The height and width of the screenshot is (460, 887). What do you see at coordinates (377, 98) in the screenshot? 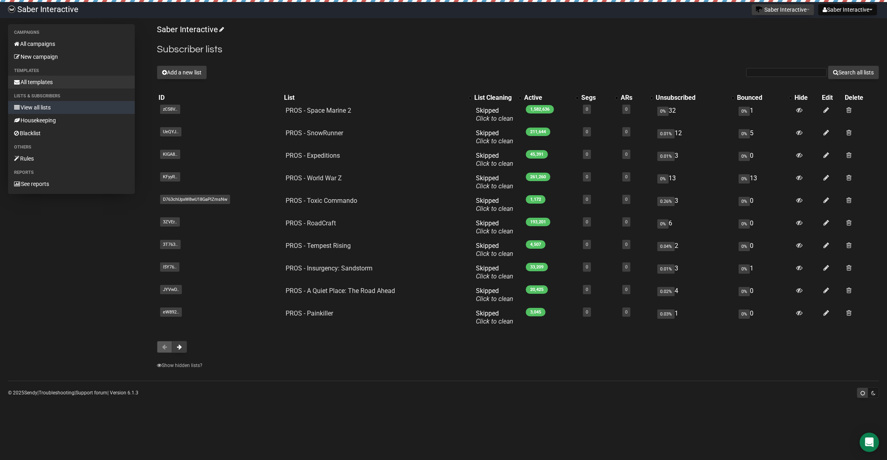
I see `th: List: No sort applied, activate to apply an ascending sort` at bounding box center [377, 98].